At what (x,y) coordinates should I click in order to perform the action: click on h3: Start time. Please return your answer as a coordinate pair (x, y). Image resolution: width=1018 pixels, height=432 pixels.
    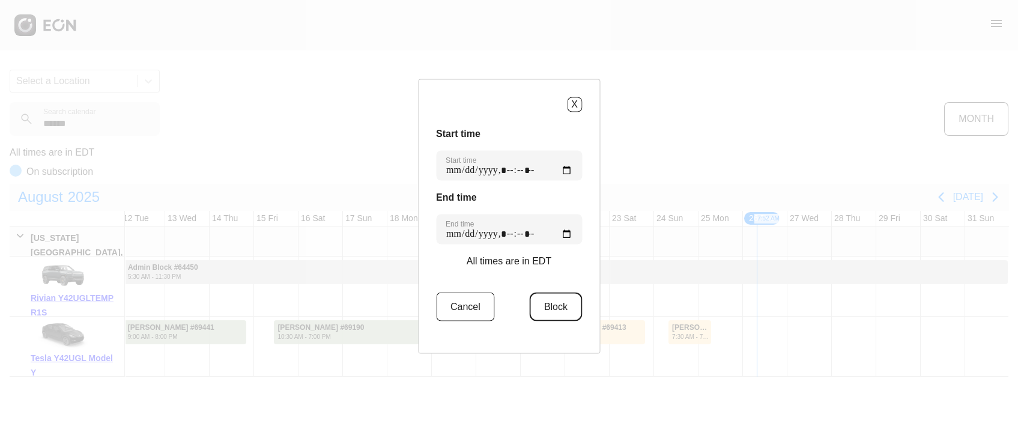
    Looking at the image, I should click on (508, 133).